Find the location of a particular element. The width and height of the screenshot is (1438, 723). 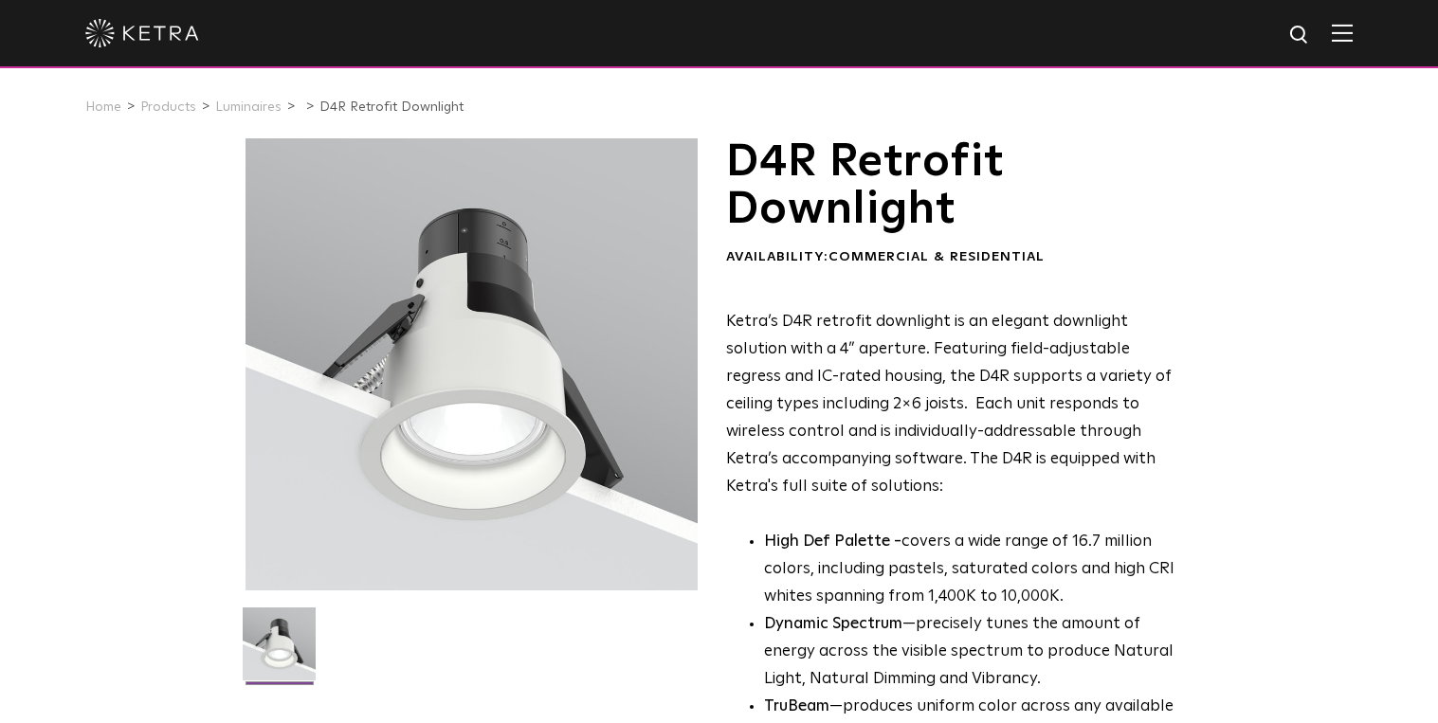

img: ketra-logo-2019-white is located at coordinates (142, 33).